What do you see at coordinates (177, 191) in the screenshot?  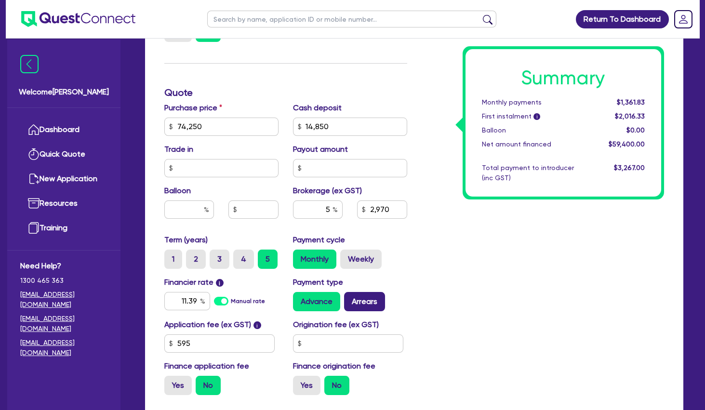 I see `label: Balloon` at bounding box center [177, 191].